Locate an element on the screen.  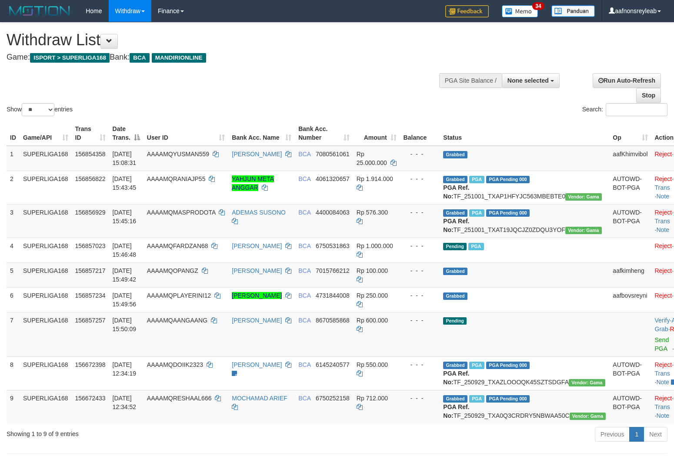
span: 156672398 is located at coordinates (91, 365).